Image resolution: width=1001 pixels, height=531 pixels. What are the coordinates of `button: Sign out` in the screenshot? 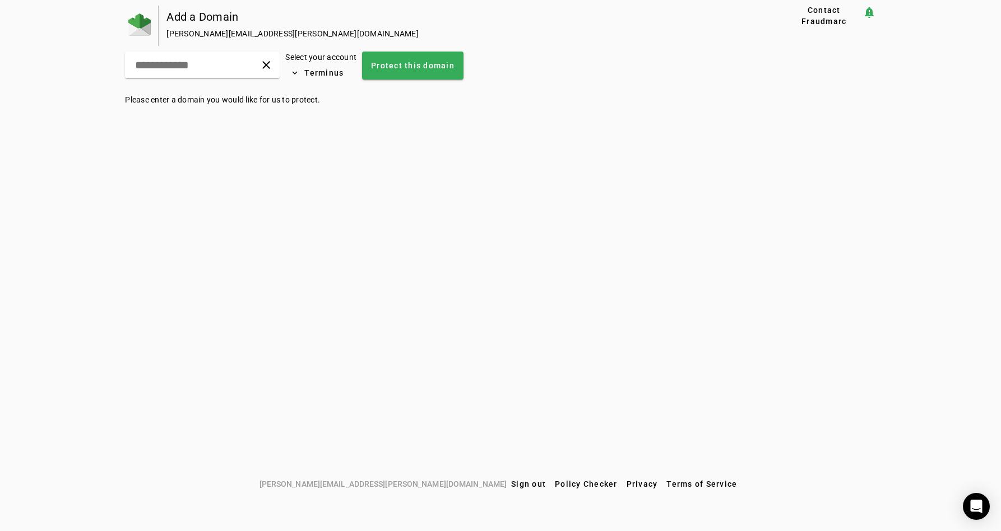 It's located at (528, 484).